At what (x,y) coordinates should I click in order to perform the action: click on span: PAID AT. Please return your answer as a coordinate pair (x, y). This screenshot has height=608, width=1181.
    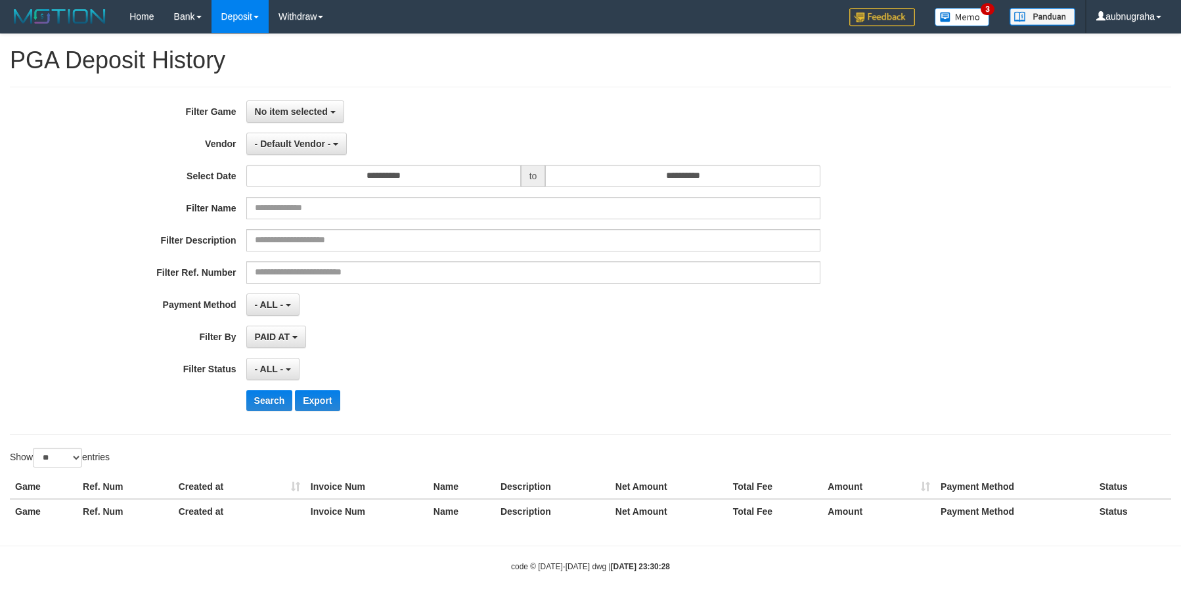
    Looking at the image, I should click on (272, 337).